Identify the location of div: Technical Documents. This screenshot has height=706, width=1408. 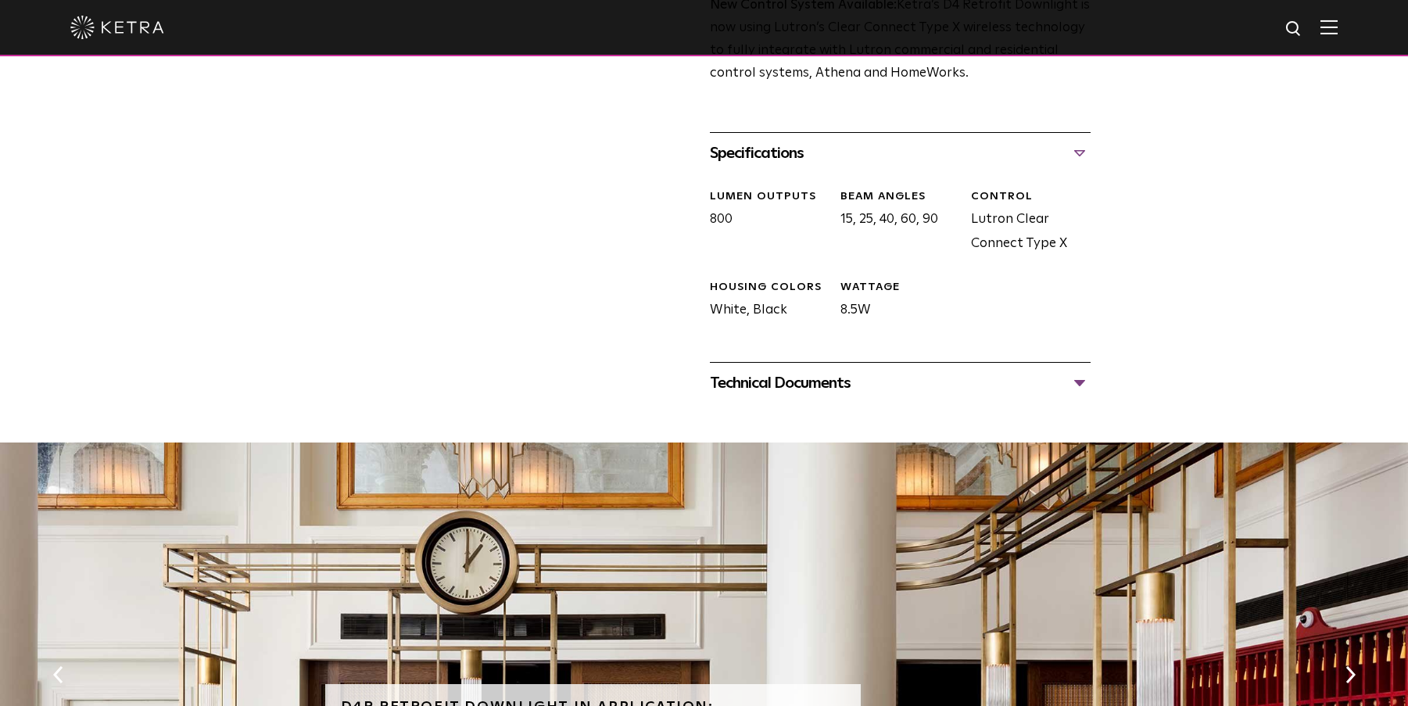
(900, 383).